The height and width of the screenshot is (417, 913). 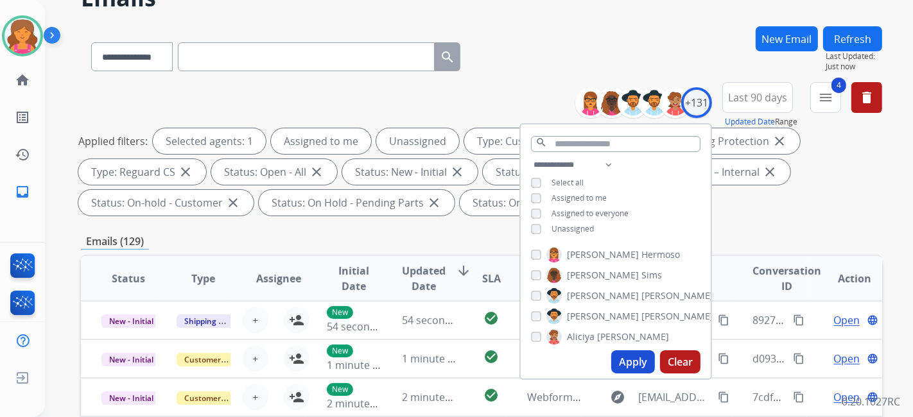 I want to click on span: Last 90 days, so click(x=757, y=98).